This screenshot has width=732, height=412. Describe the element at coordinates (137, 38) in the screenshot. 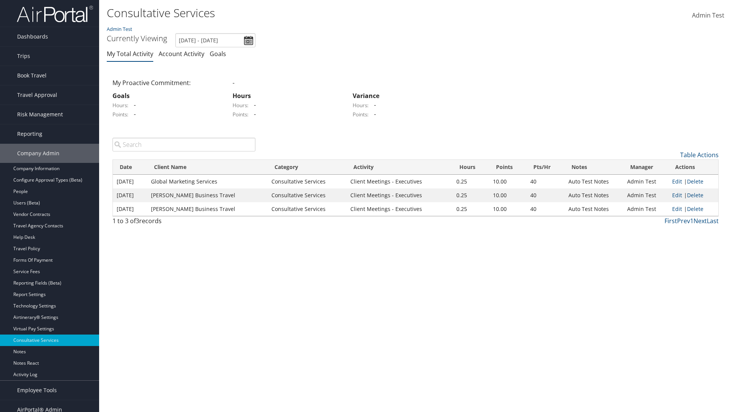

I see `h3: Currently Viewing` at that location.